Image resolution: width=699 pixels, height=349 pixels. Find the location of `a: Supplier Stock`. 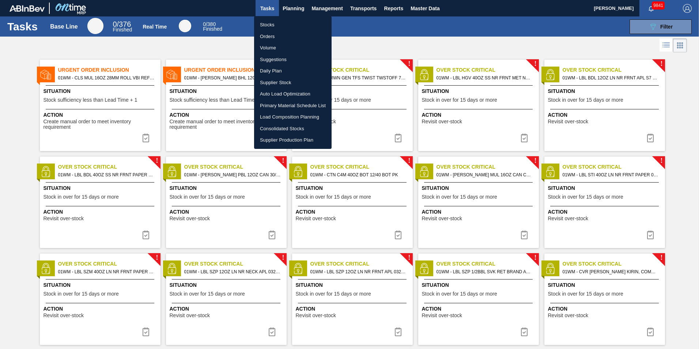

a: Supplier Stock is located at coordinates (293, 83).